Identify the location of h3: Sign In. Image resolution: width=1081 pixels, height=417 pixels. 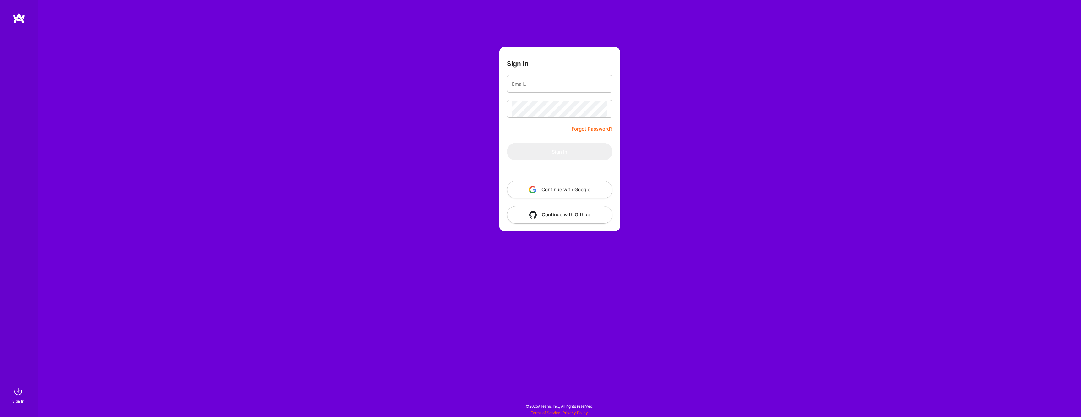
(517, 63).